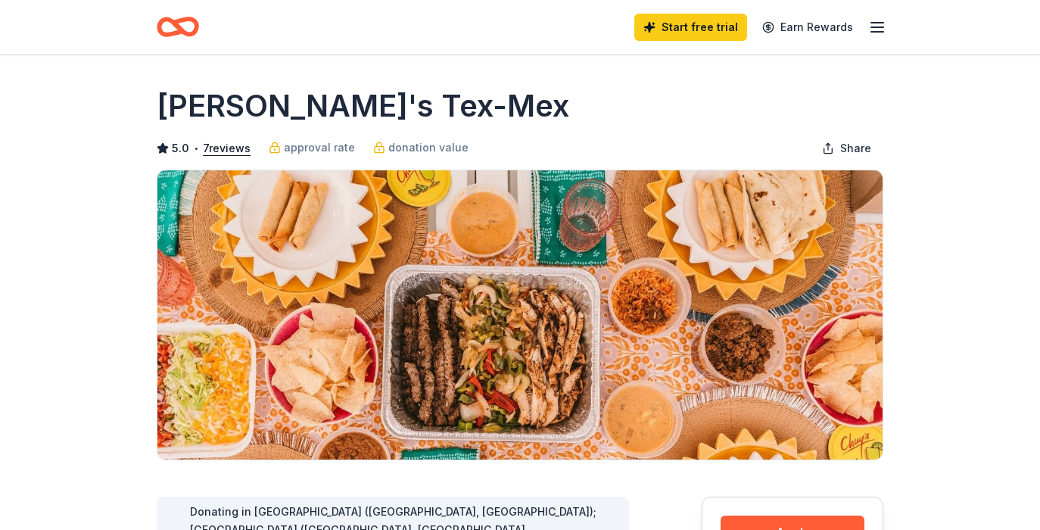 The width and height of the screenshot is (1040, 530). What do you see at coordinates (520, 315) in the screenshot?
I see `img: Image for Chuy's Tex-Mex` at bounding box center [520, 315].